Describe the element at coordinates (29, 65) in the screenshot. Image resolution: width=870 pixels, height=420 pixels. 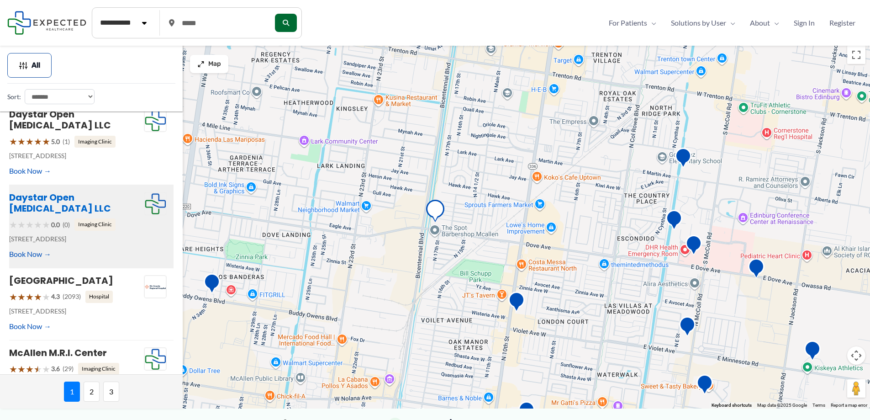
I see `button: All` at that location.